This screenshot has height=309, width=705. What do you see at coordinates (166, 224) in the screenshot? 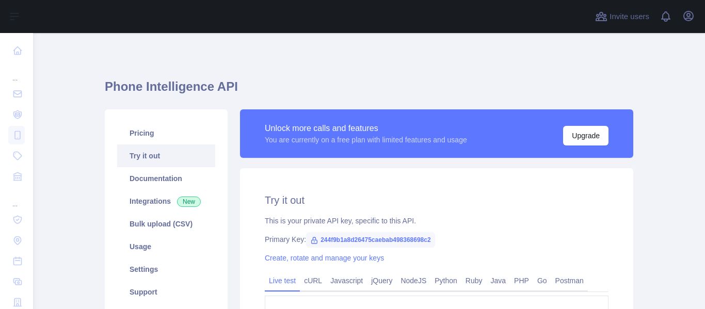
I see `a: Bulk upload (CSV)` at bounding box center [166, 224].